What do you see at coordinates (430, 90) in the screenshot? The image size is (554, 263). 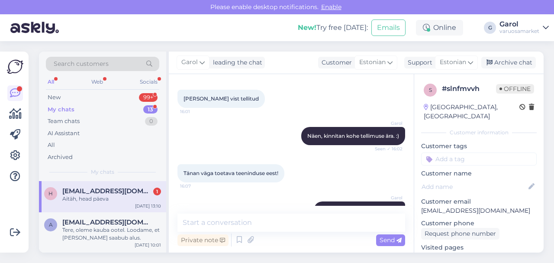 I see `span: s` at bounding box center [430, 90].